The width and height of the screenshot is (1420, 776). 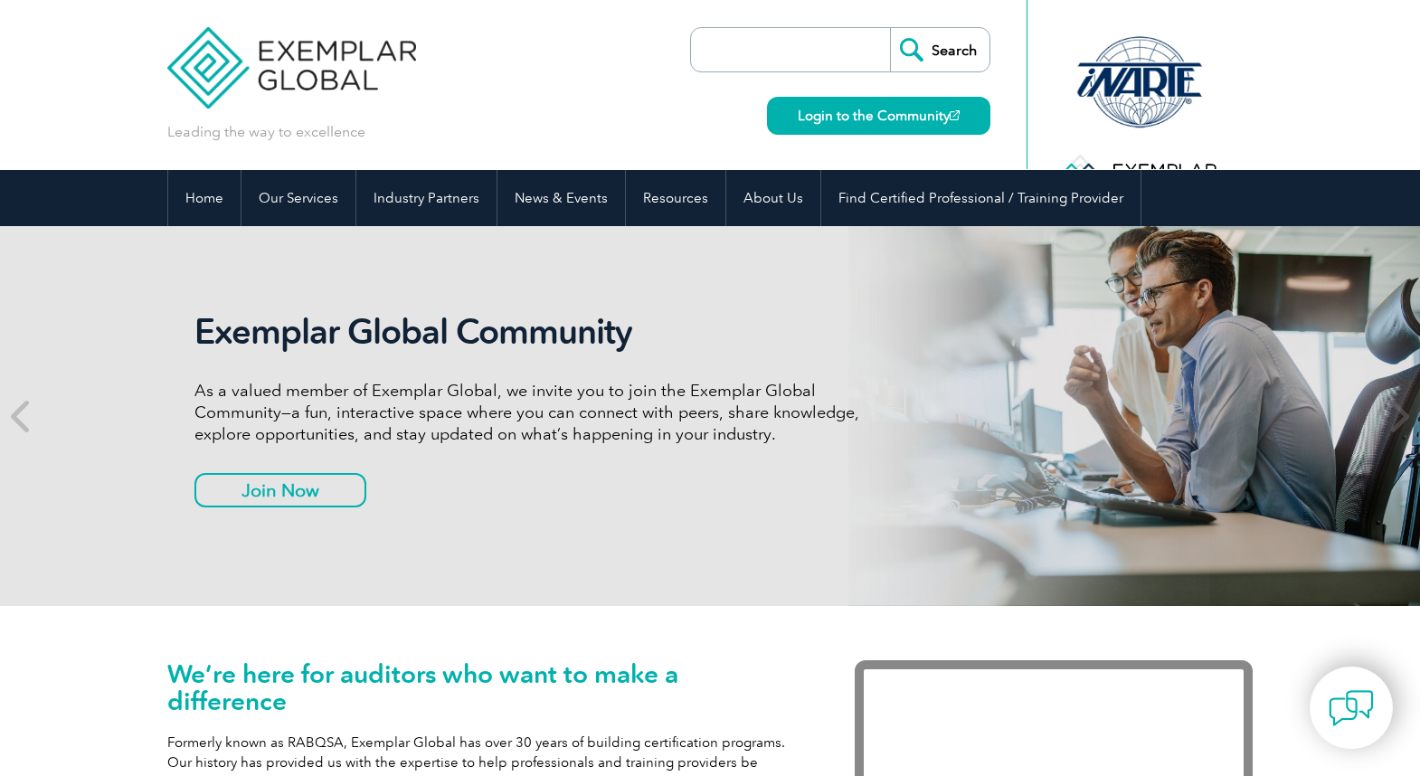 What do you see at coordinates (878, 116) in the screenshot?
I see `a: Login to the Community` at bounding box center [878, 116].